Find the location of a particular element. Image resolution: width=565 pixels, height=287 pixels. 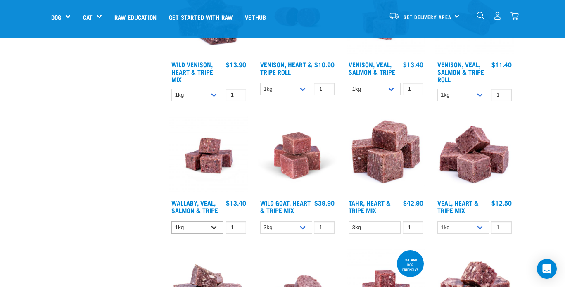

img: Tahr Heart Tripe Mix 01 is located at coordinates (386, 155).